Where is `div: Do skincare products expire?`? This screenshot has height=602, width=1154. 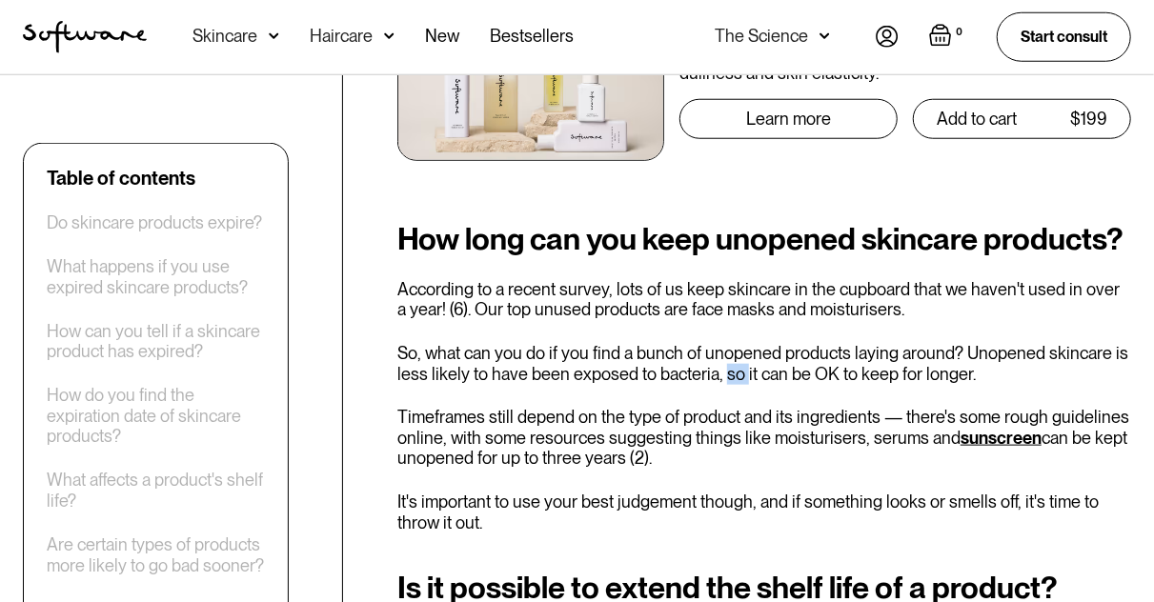
div: Do skincare products expire? is located at coordinates (154, 223).